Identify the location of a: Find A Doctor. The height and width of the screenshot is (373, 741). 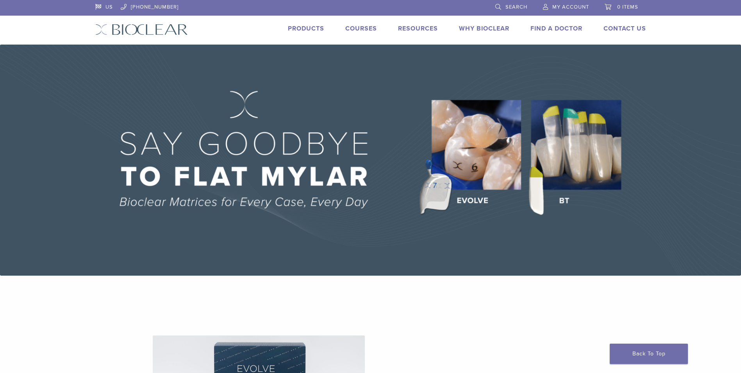
(556, 29).